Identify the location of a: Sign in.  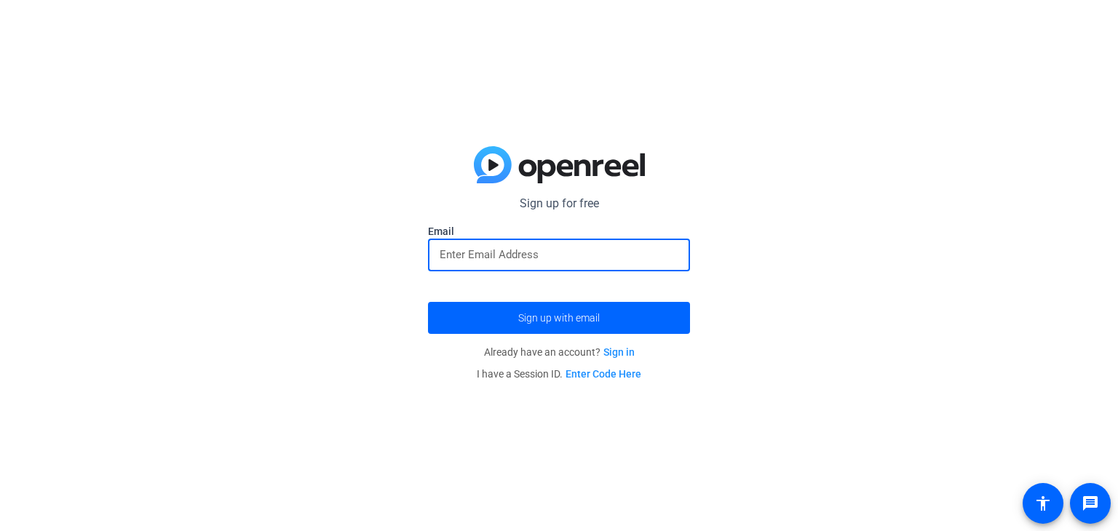
(619, 352).